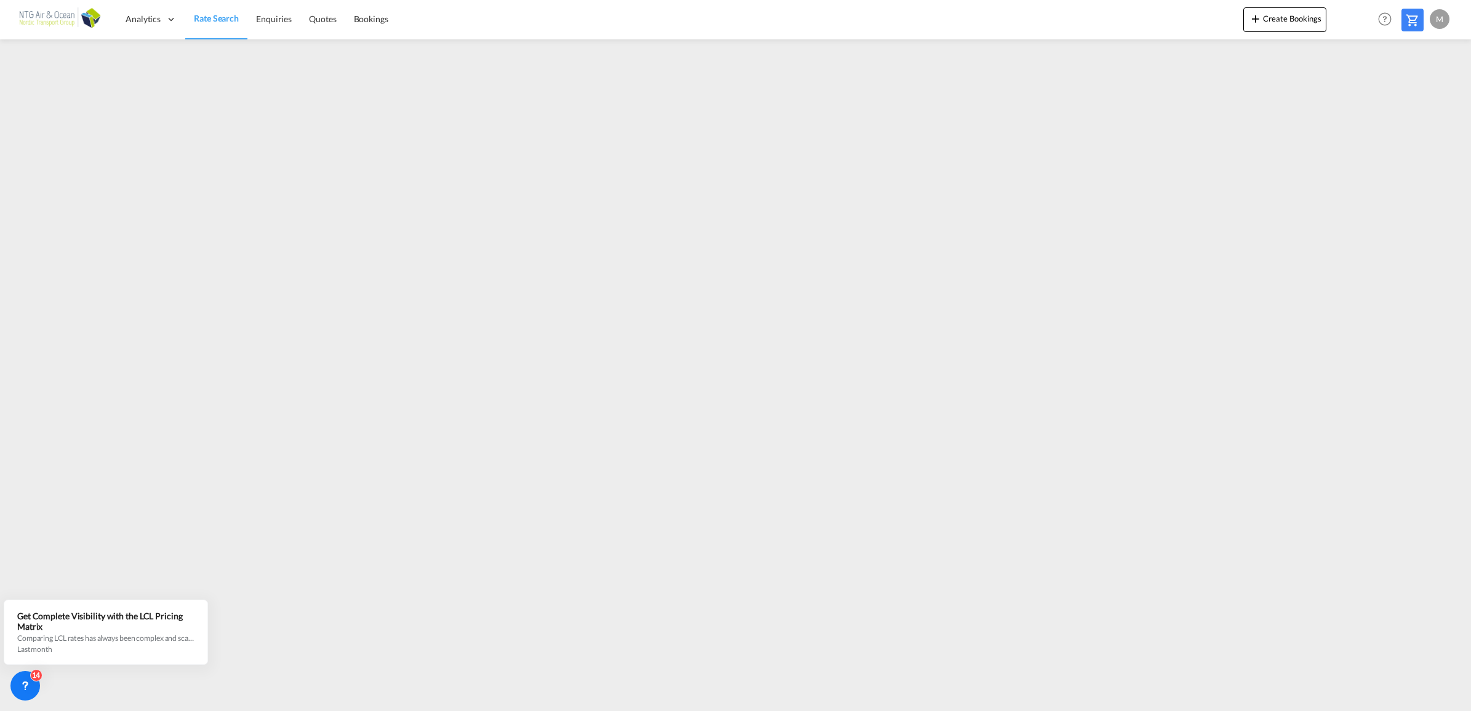 Image resolution: width=1471 pixels, height=711 pixels. What do you see at coordinates (143, 19) in the screenshot?
I see `span: Analytics` at bounding box center [143, 19].